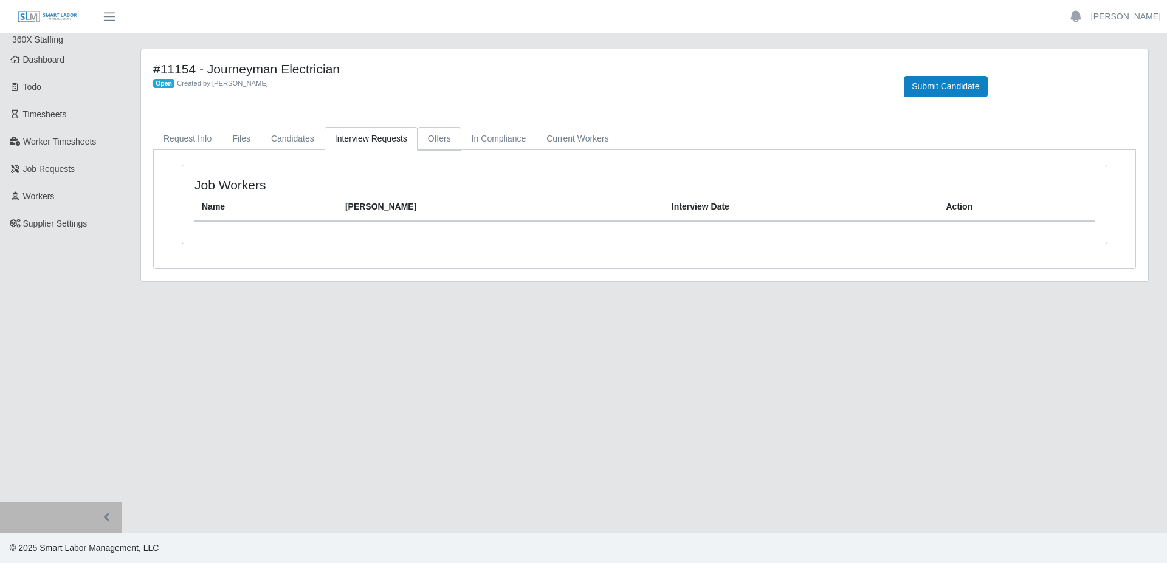 The width and height of the screenshot is (1167, 563). What do you see at coordinates (60, 142) in the screenshot?
I see `span: Worker Timesheets` at bounding box center [60, 142].